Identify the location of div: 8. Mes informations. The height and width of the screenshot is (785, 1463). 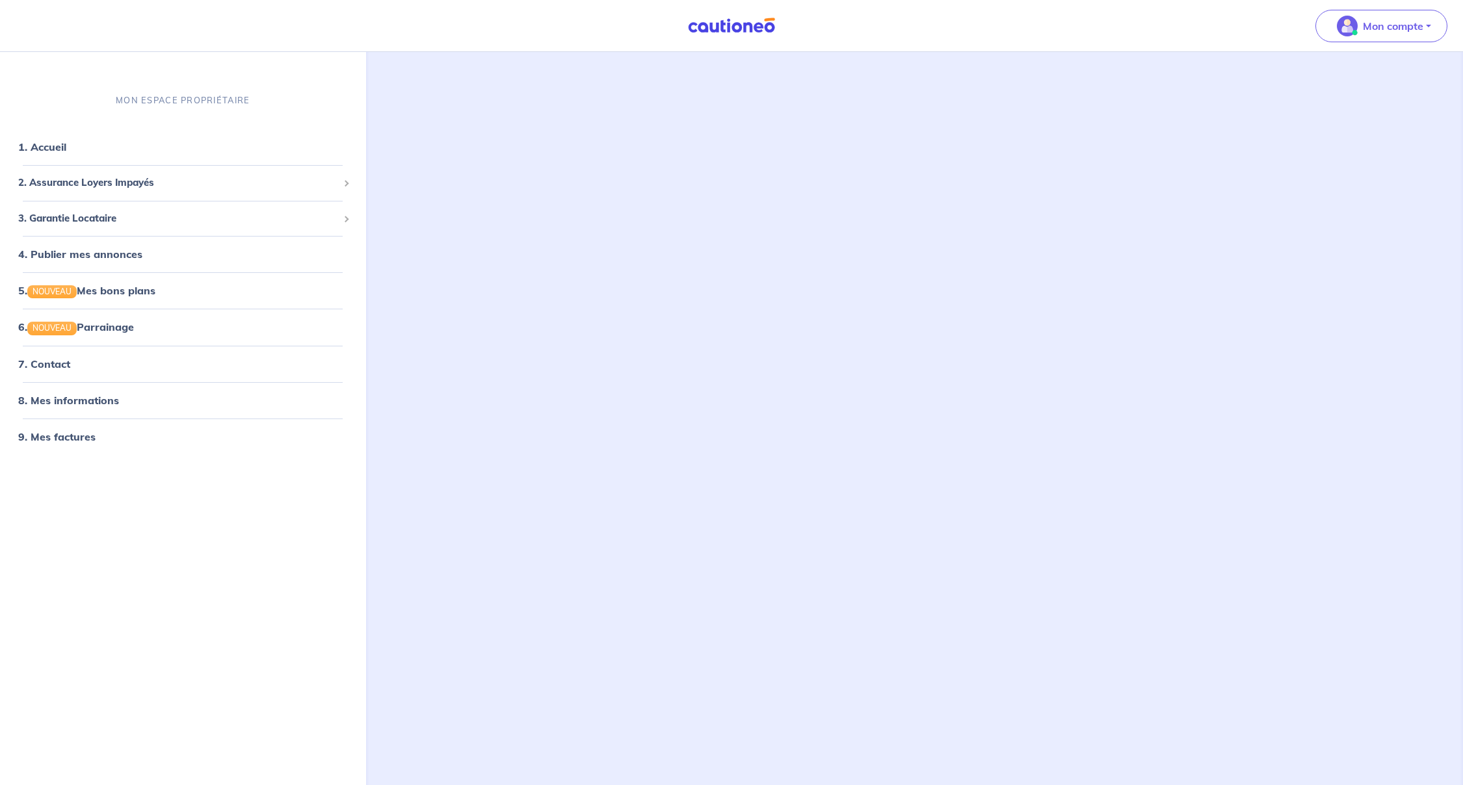
(183, 400).